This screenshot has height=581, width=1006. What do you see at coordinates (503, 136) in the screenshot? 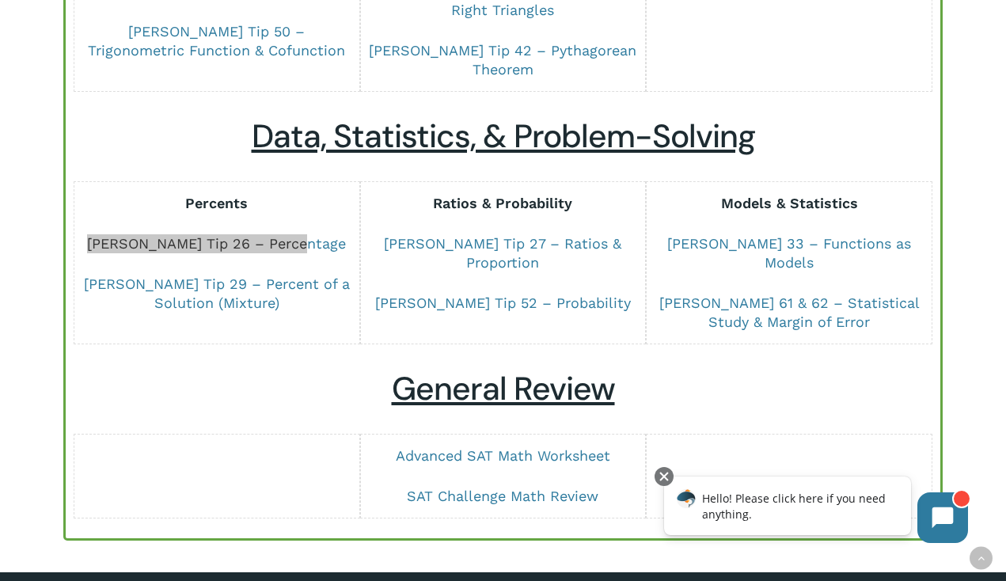
I see `u: Data, Statistics, & Problem-Solving` at bounding box center [503, 136].